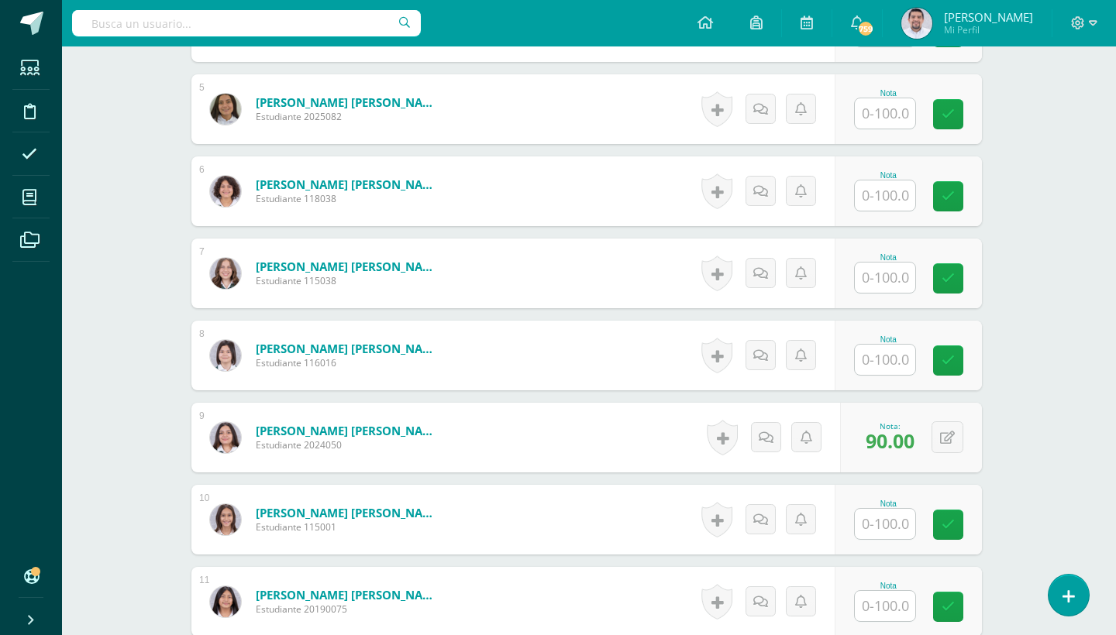  What do you see at coordinates (225, 356) in the screenshot?
I see `img: 7a5d04886fc2be99c14f1705f0d3956f.png` at bounding box center [225, 356].